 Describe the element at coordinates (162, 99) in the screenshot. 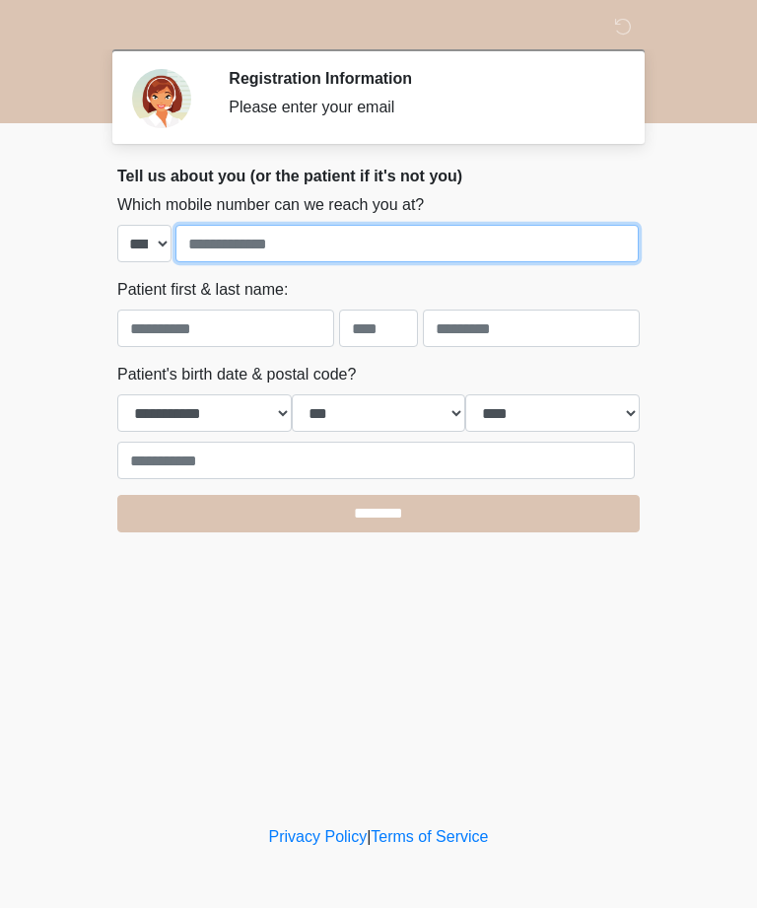

I see `img: Agent Avatar` at that location.